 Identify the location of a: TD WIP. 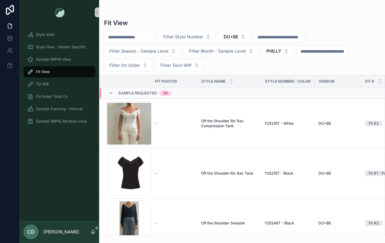
(59, 84).